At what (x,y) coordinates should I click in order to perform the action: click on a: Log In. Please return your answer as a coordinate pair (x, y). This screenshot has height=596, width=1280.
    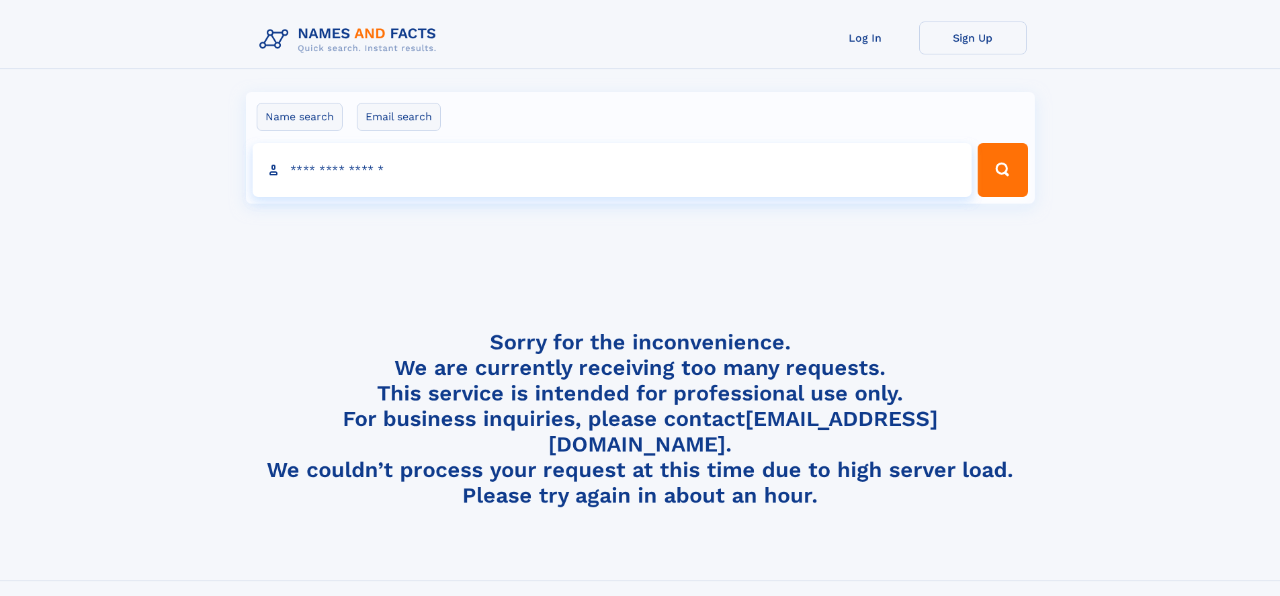
    Looking at the image, I should click on (866, 38).